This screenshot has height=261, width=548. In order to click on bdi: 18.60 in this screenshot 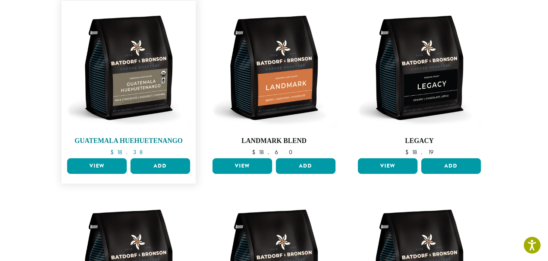, I will do `click(274, 152)`.